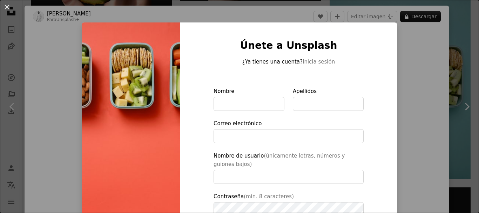  I want to click on input: Nombre de usuario(únicamente letras, números y guiones bajos), so click(288, 177).